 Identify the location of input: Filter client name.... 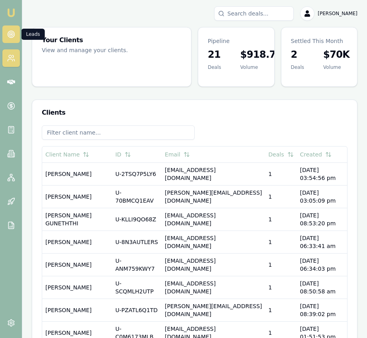
(118, 133).